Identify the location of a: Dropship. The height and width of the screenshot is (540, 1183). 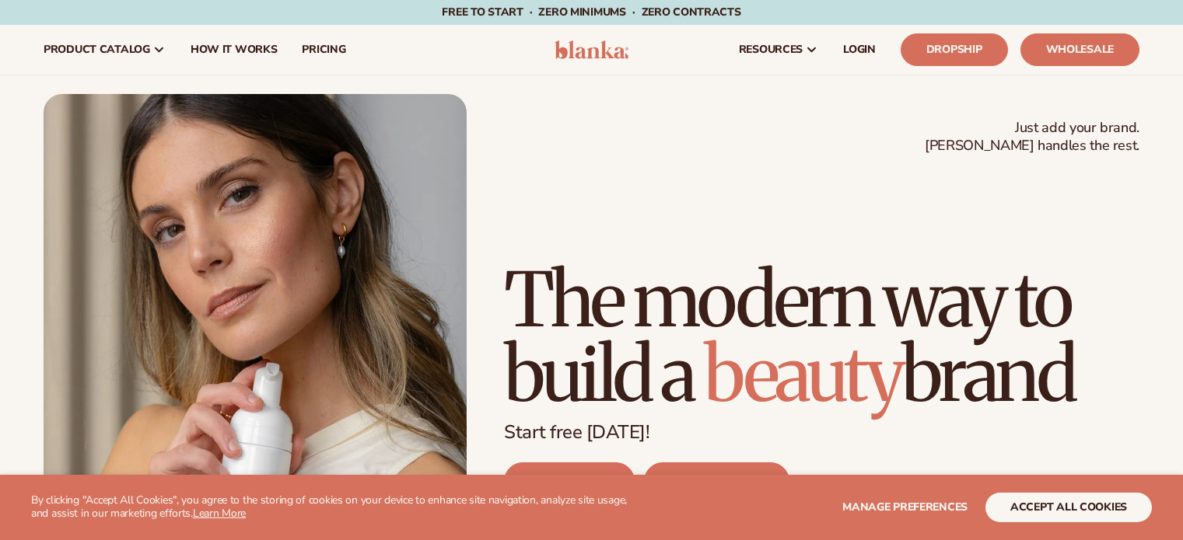
(954, 50).